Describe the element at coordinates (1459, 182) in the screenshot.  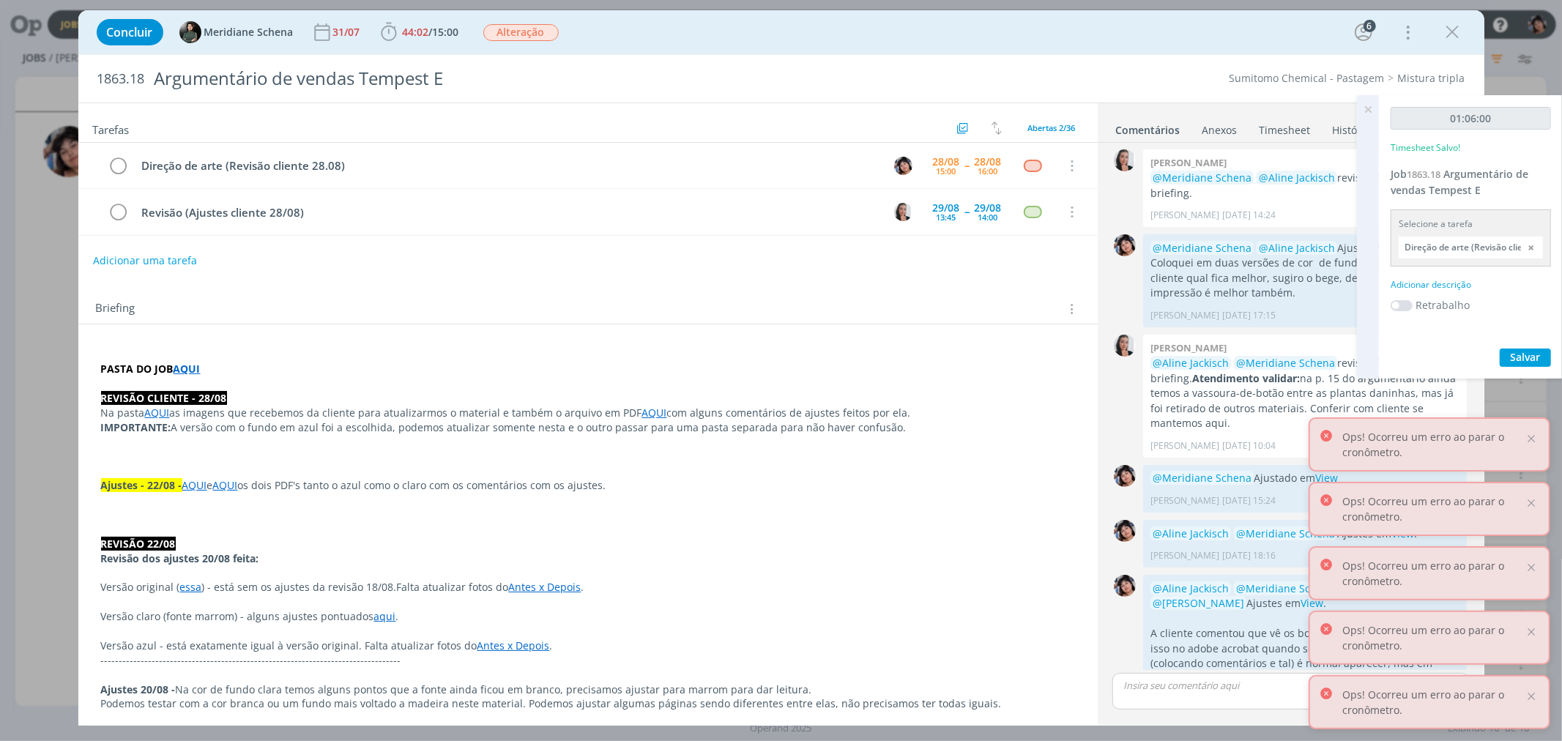
I see `a: Job1863.18Argumentário de vendas Tempest E` at that location.